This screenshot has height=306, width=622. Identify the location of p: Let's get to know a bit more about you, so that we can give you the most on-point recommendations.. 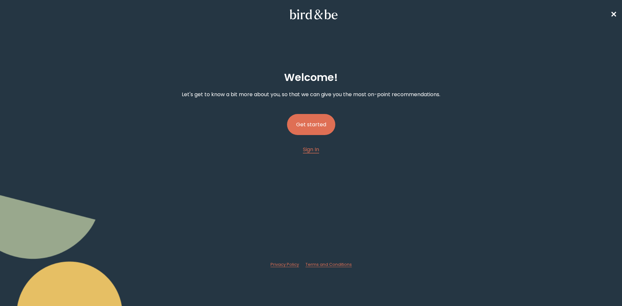
(311, 94).